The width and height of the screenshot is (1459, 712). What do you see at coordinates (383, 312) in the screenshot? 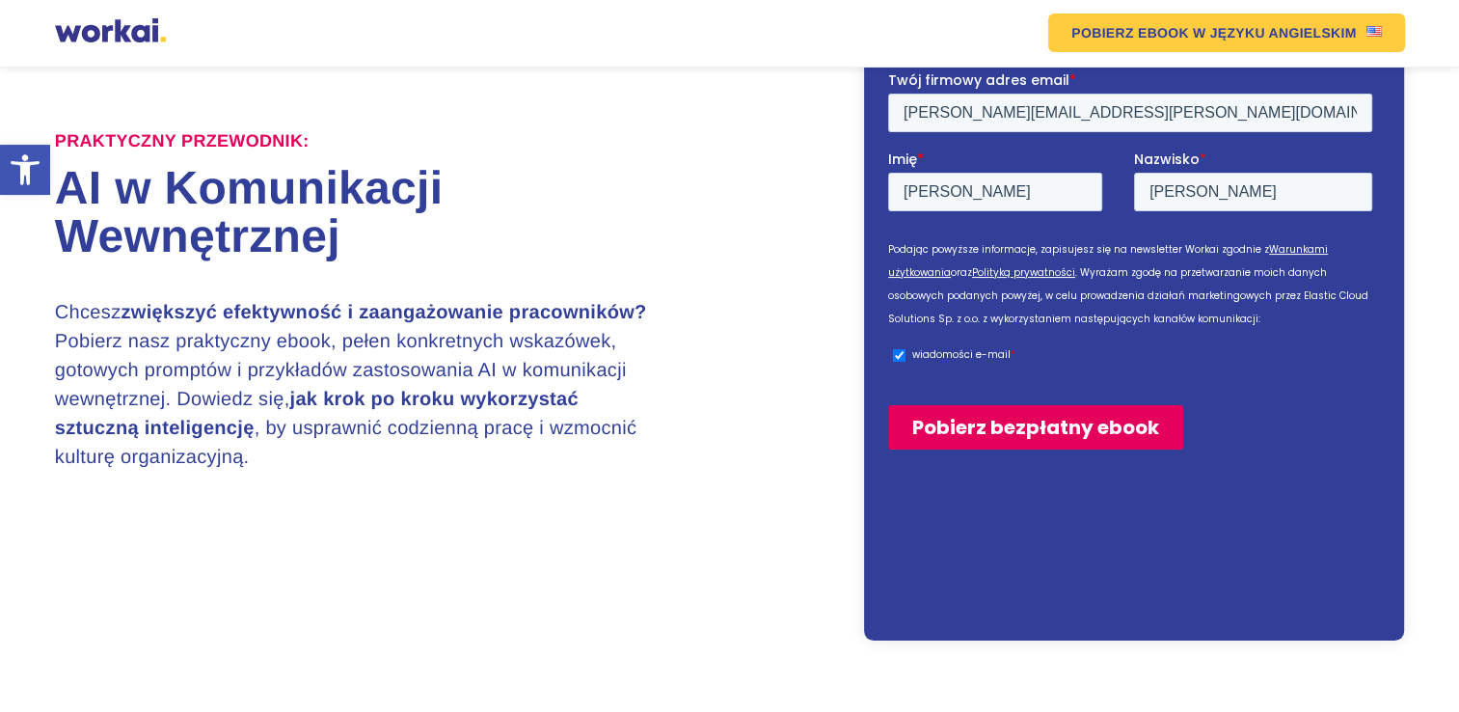
I see `strong: zwiększyć efektywność i zaangażowanie pracowników?` at bounding box center [383, 312].